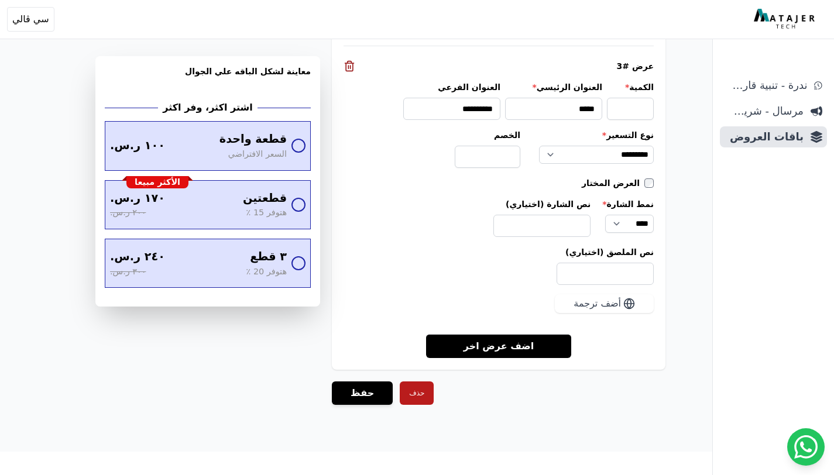  Describe the element at coordinates (498, 252) in the screenshot. I see `label: نص الملصق (اختياري)` at that location.